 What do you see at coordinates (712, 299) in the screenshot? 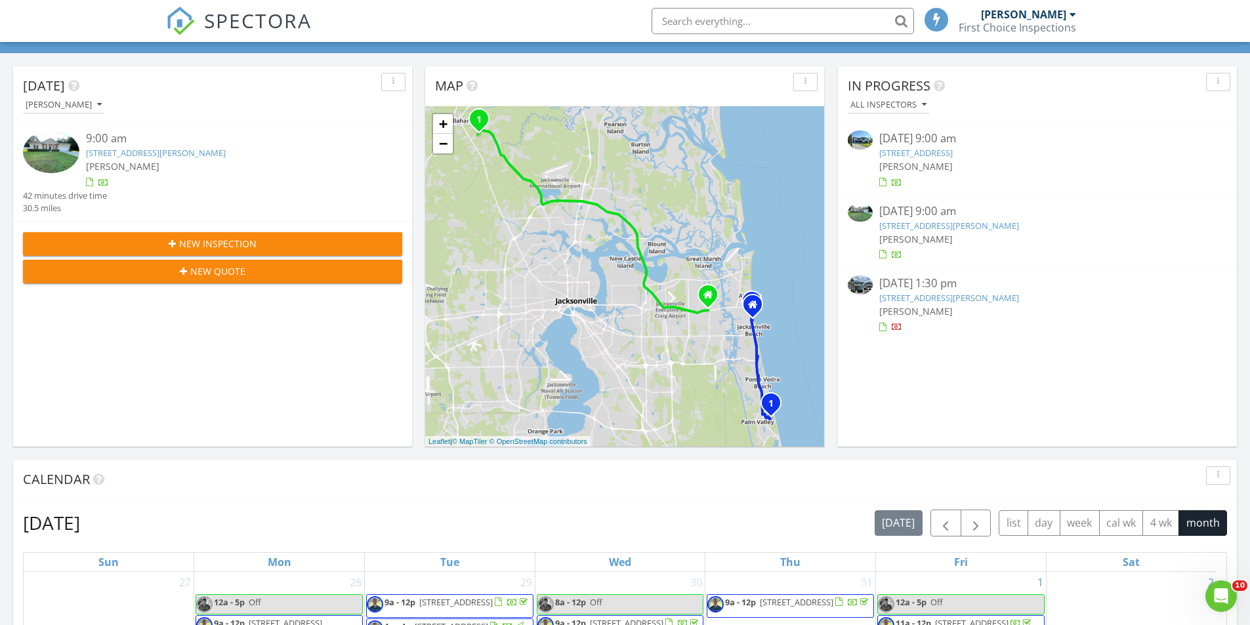
I see `div: 6263 bahama ct, Fleming Island FL 32003` at bounding box center [712, 299].